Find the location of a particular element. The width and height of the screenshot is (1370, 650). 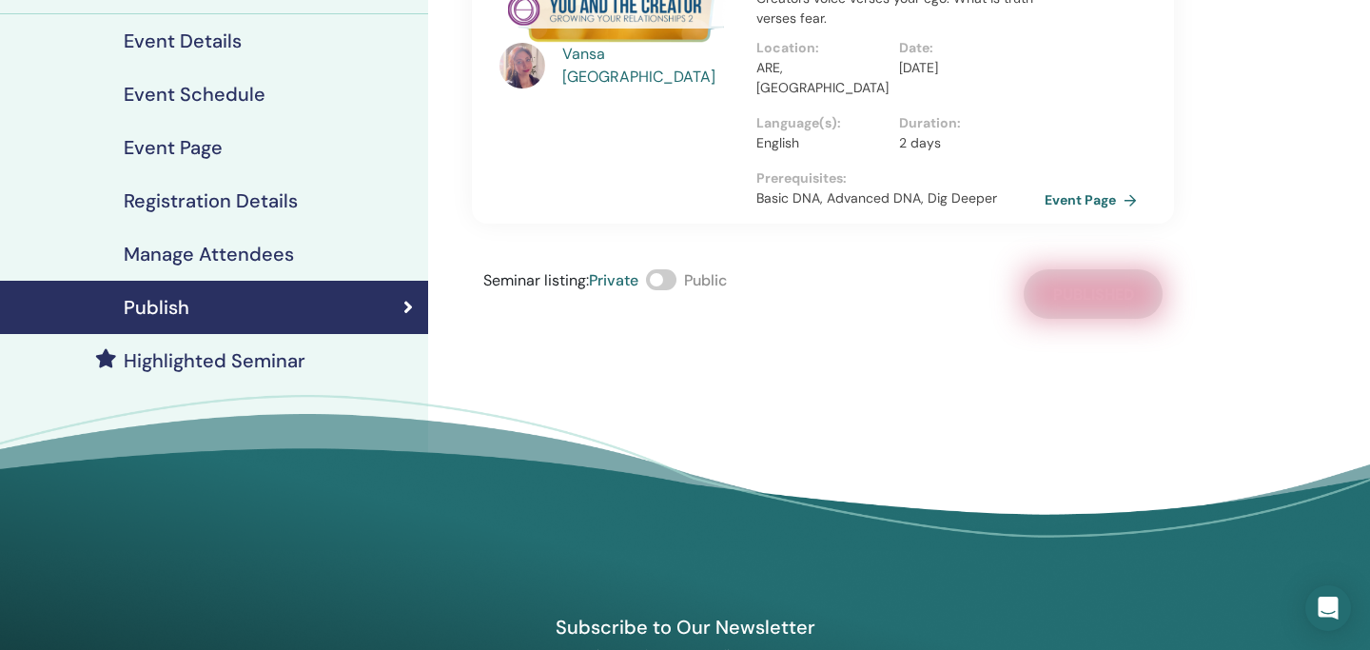

p: English is located at coordinates (822, 143).